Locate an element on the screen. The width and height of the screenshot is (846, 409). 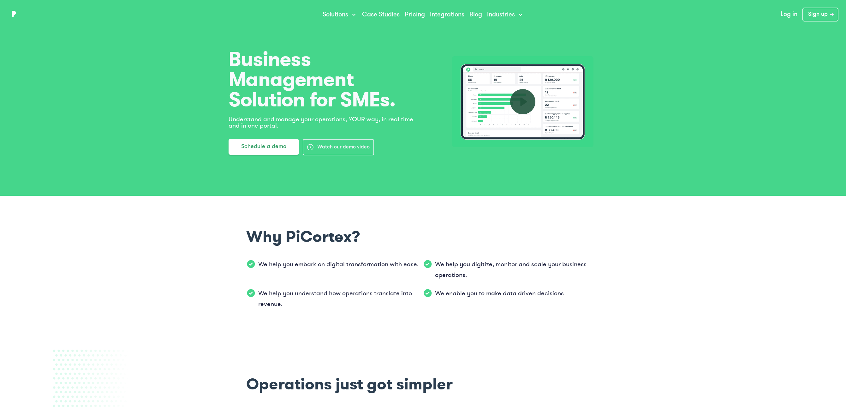
button: industry is located at coordinates (523, 102).